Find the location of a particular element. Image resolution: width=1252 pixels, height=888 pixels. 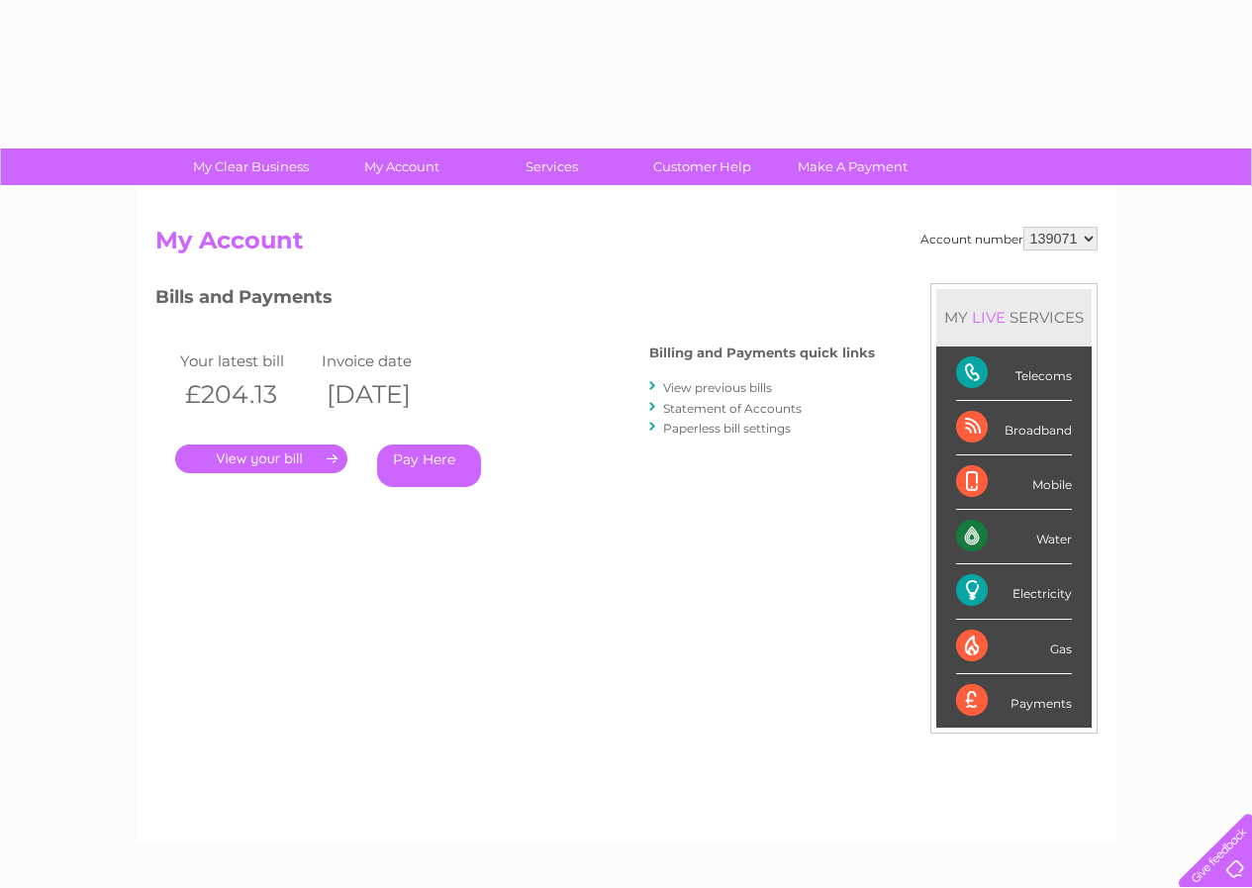

div: Water is located at coordinates (1013, 536).